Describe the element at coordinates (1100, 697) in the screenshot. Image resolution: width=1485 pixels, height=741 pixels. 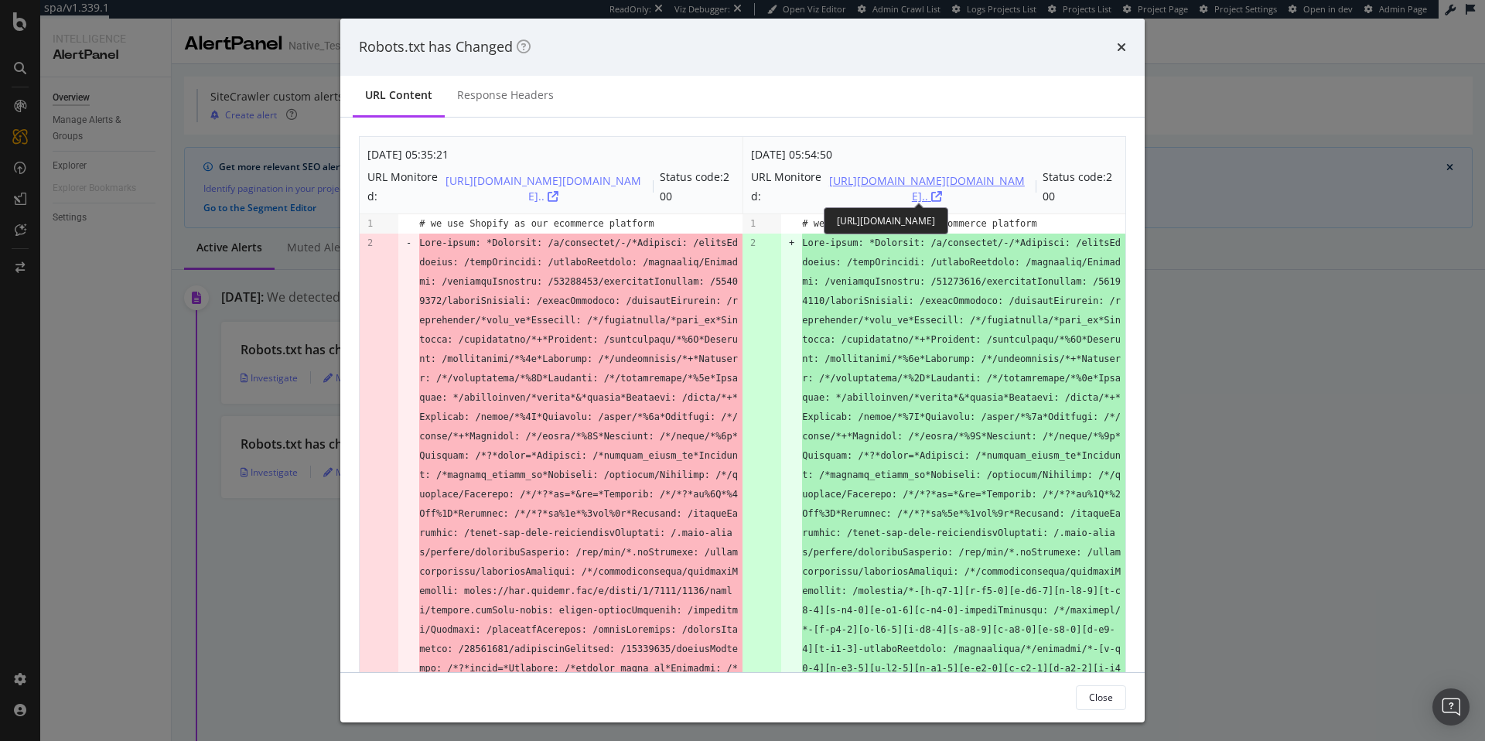
I see `div: Close` at that location.